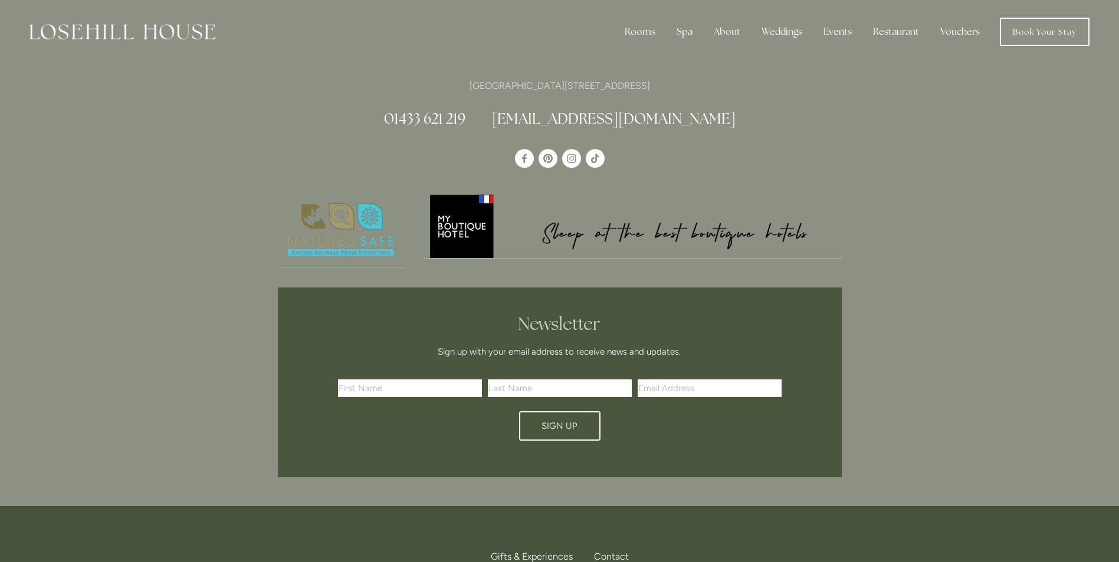 The width and height of the screenshot is (1119, 562). I want to click on a: 01433 621 219, so click(425, 119).